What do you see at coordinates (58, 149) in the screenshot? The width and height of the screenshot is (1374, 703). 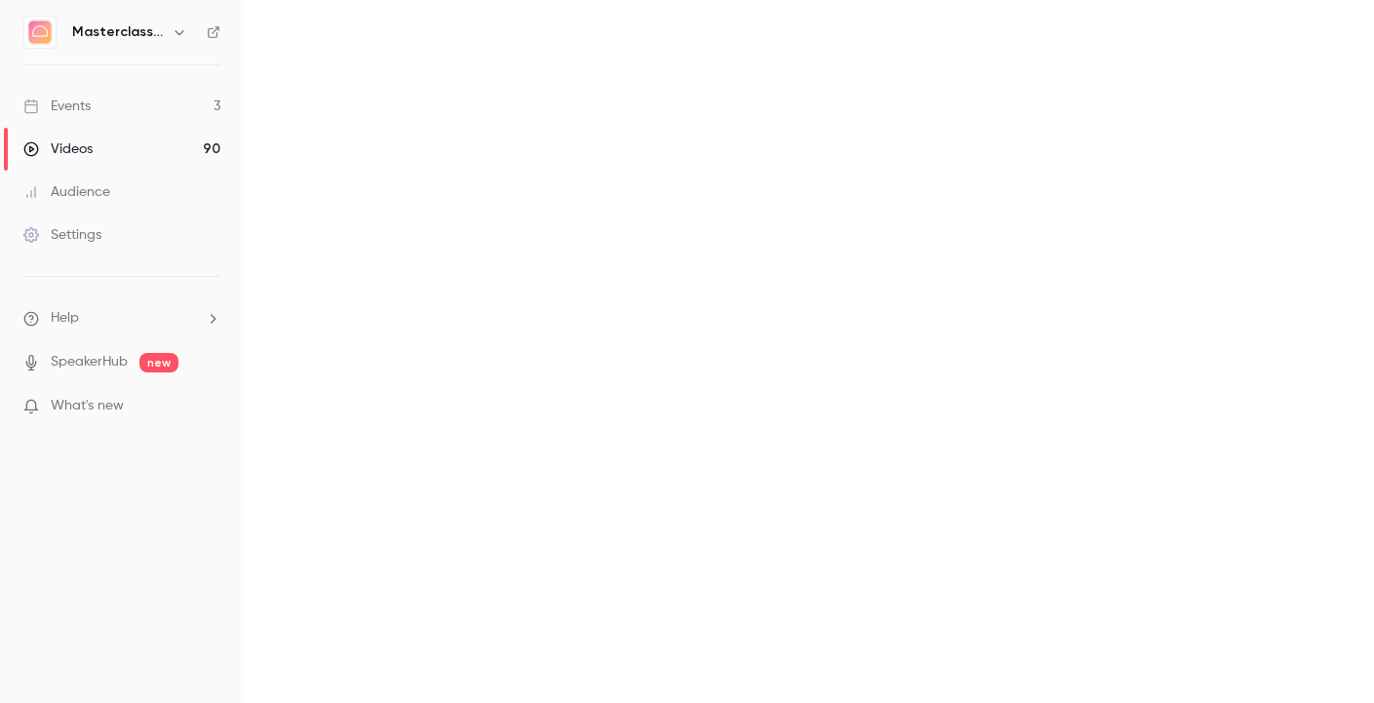 I see `div: Videos` at bounding box center [58, 149].